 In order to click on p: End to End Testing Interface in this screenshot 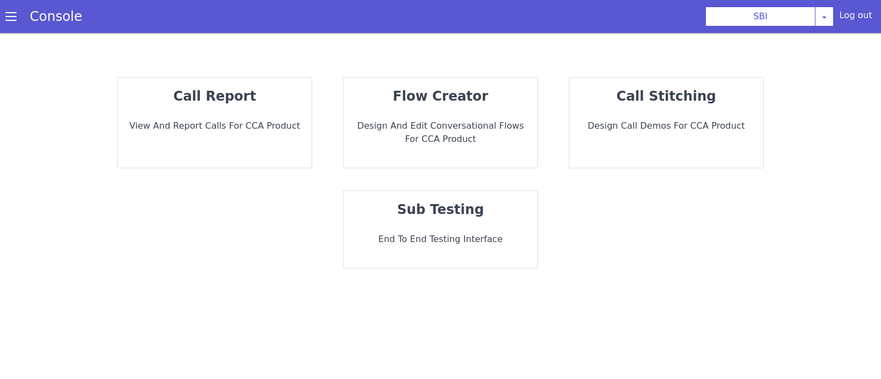, I will do `click(440, 239)`.